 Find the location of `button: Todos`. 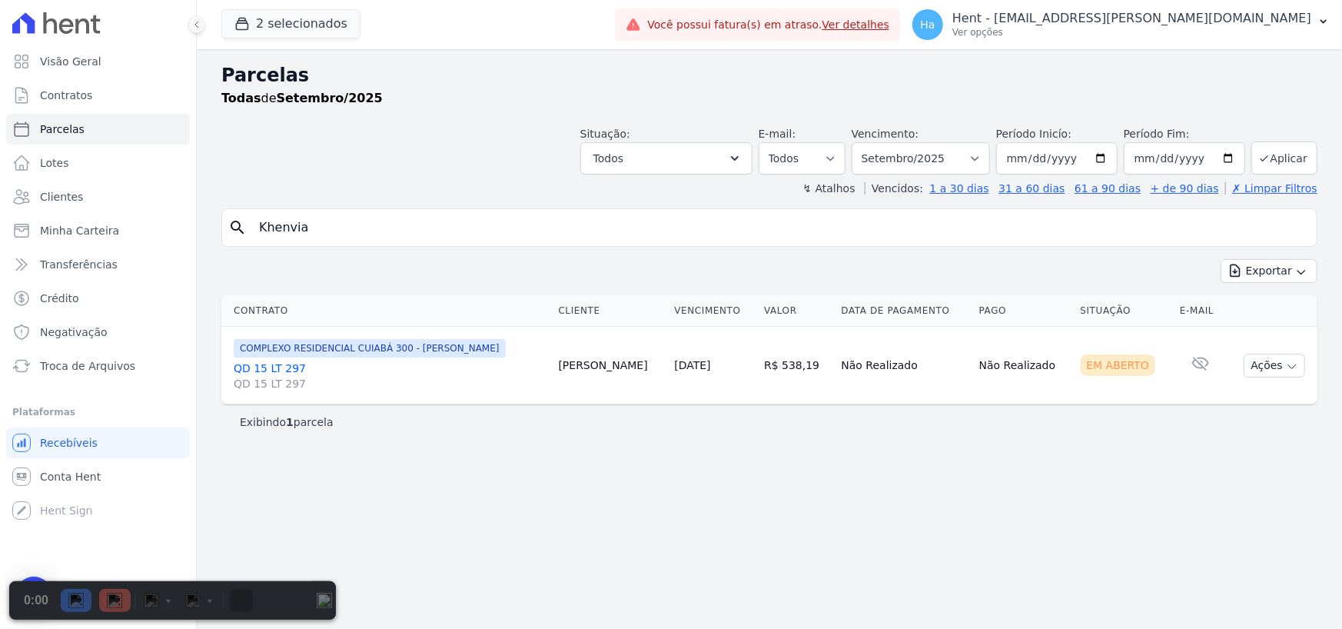

button: Todos is located at coordinates (666, 158).